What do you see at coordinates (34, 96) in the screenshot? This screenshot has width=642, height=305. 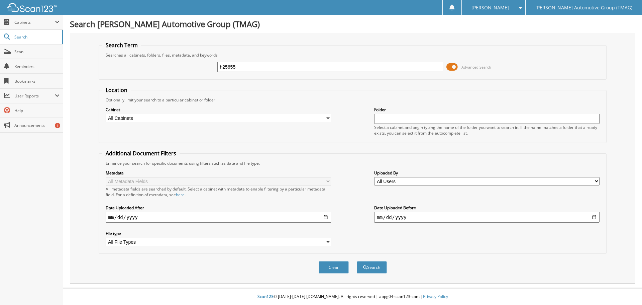 I see `span: User Reports` at bounding box center [34, 96].